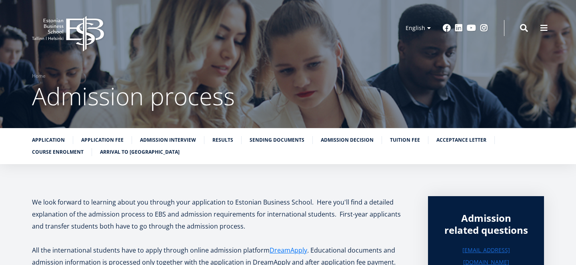 The image size is (576, 265). What do you see at coordinates (484, 28) in the screenshot?
I see `a: Instagram` at bounding box center [484, 28].